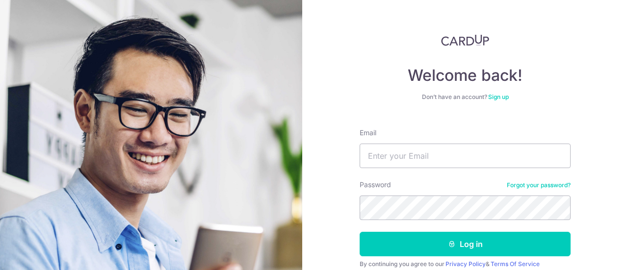  What do you see at coordinates (515, 264) in the screenshot?
I see `a: Terms Of Service` at bounding box center [515, 264].